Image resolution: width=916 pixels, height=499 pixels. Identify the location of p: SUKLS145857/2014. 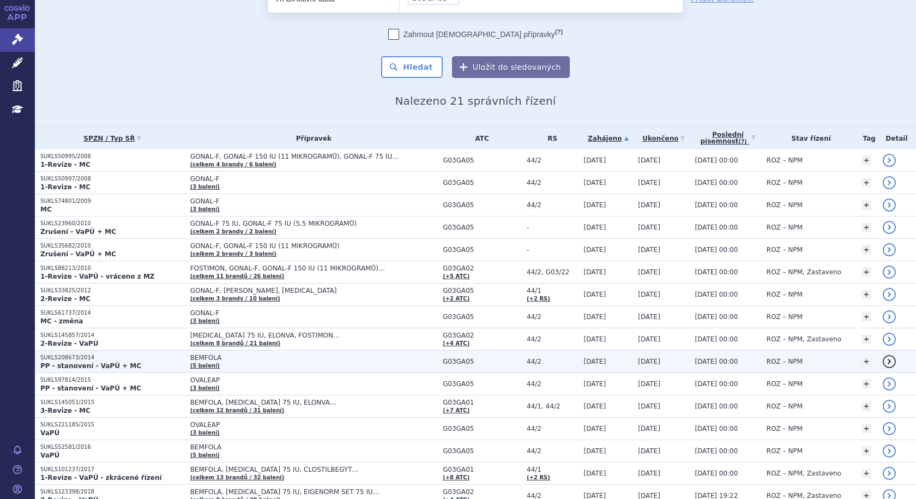
(112, 335).